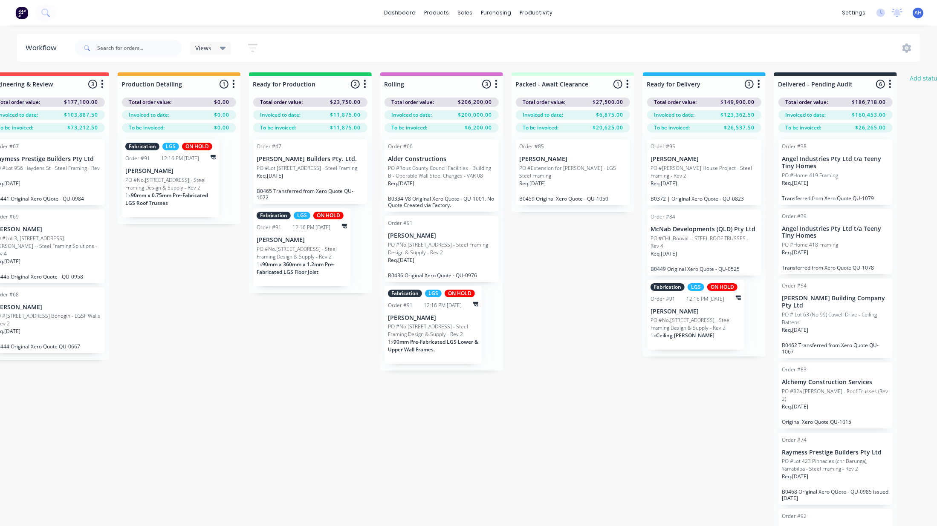 This screenshot has height=526, width=937. I want to click on p: PO #Lot 423 Pinnacles (cnr Barunga), Yarrabilba - Steel Framing - Rev 2, so click(836, 466).